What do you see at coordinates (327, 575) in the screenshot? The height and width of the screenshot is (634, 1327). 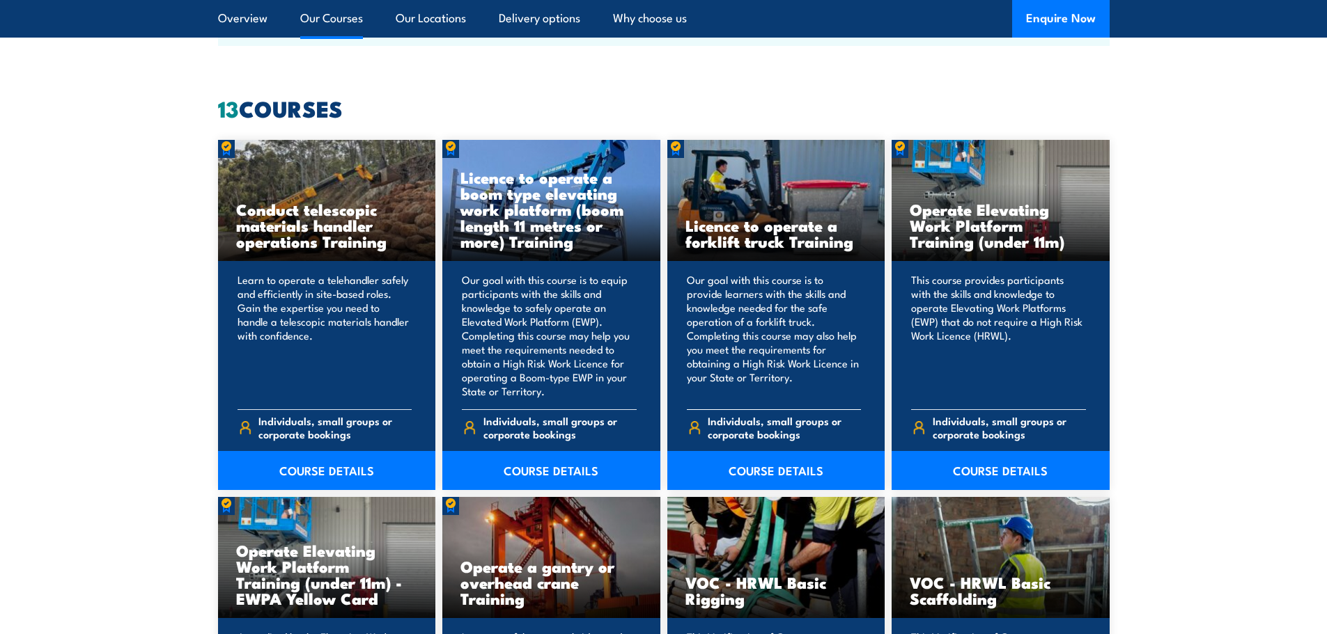 I see `h3: Operate Elevating Work Platform Training (under 11m) - EWPA Yellow Card` at bounding box center [327, 575].